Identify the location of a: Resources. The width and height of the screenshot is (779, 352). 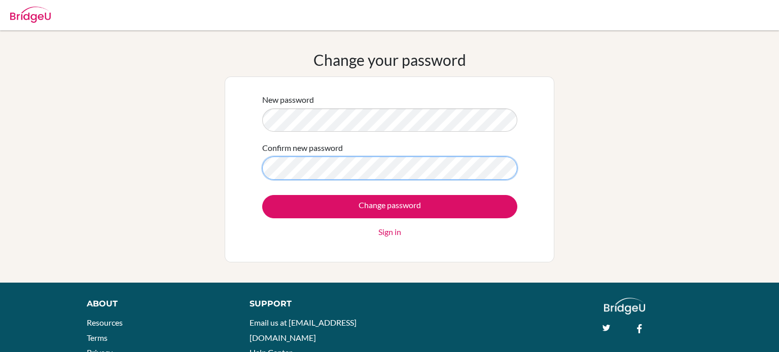
(104, 322).